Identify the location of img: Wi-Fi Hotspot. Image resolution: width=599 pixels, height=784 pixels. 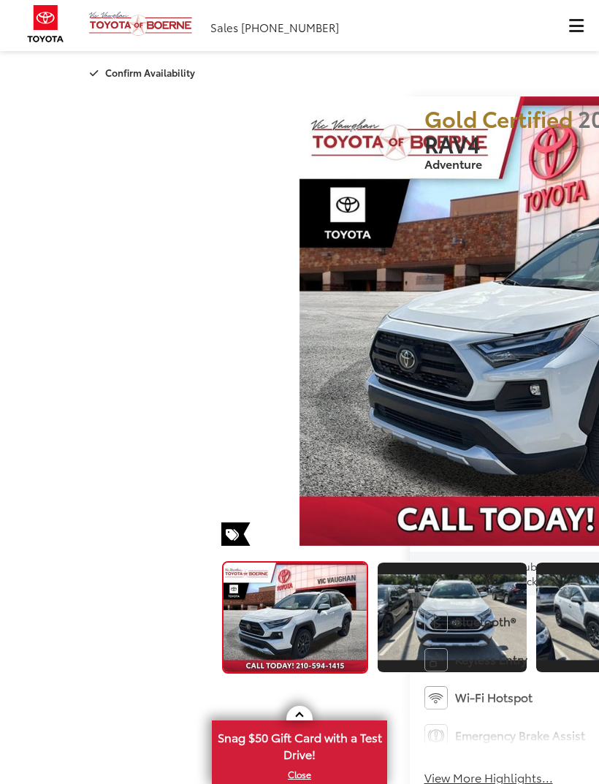
(436, 697).